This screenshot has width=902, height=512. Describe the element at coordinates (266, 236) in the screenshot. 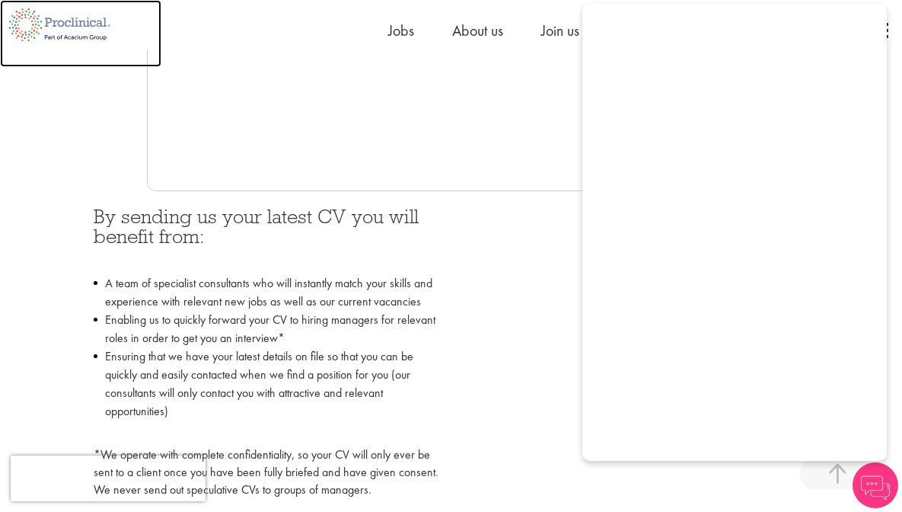

I see `h3: By sending us your latest CV you will benefit from:` at that location.